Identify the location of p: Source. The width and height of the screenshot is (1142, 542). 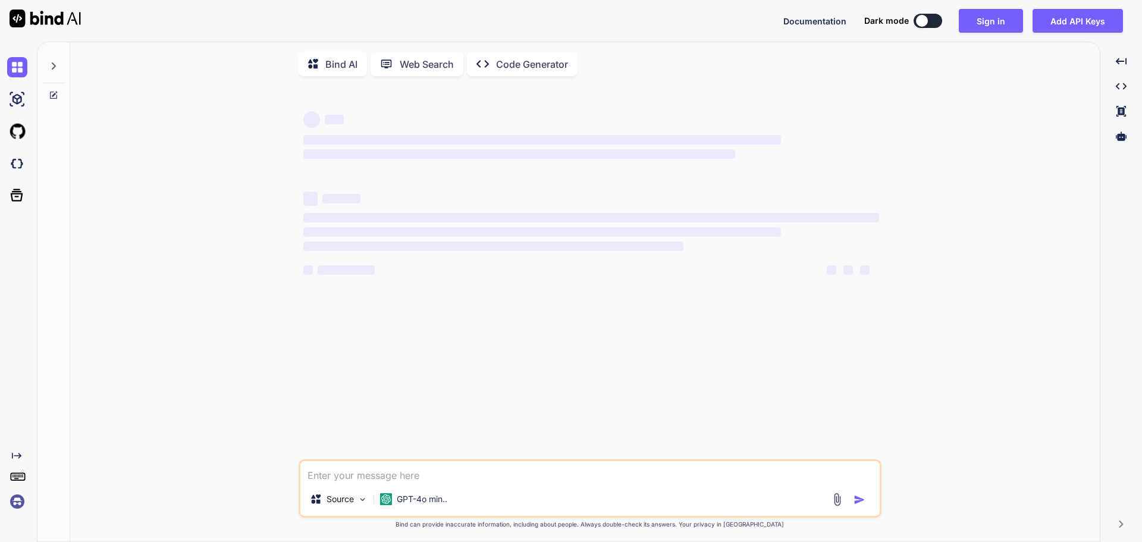
(340, 499).